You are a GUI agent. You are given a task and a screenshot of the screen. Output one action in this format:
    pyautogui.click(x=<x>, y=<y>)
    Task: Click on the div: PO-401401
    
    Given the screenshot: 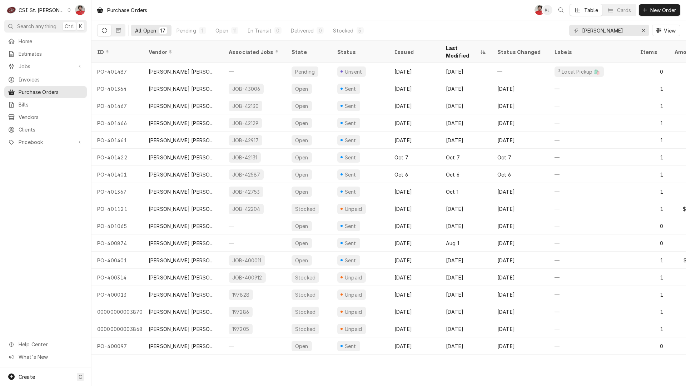 What is the action you would take?
    pyautogui.click(x=117, y=174)
    